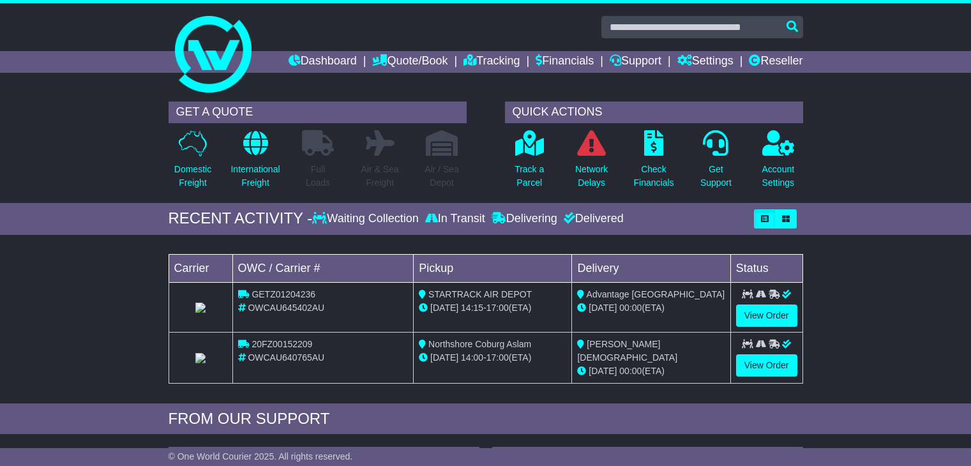 The height and width of the screenshot is (466, 971). What do you see at coordinates (317, 112) in the screenshot?
I see `div: GET A QUOTE` at bounding box center [317, 112].